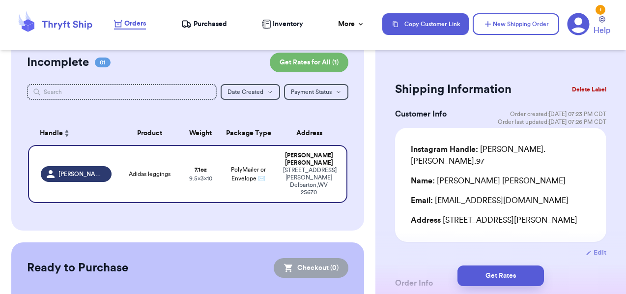 This screenshot has width=626, height=294. Describe the element at coordinates (248, 174) in the screenshot. I see `span: PolyMailer or Envelope ✉️` at that location.